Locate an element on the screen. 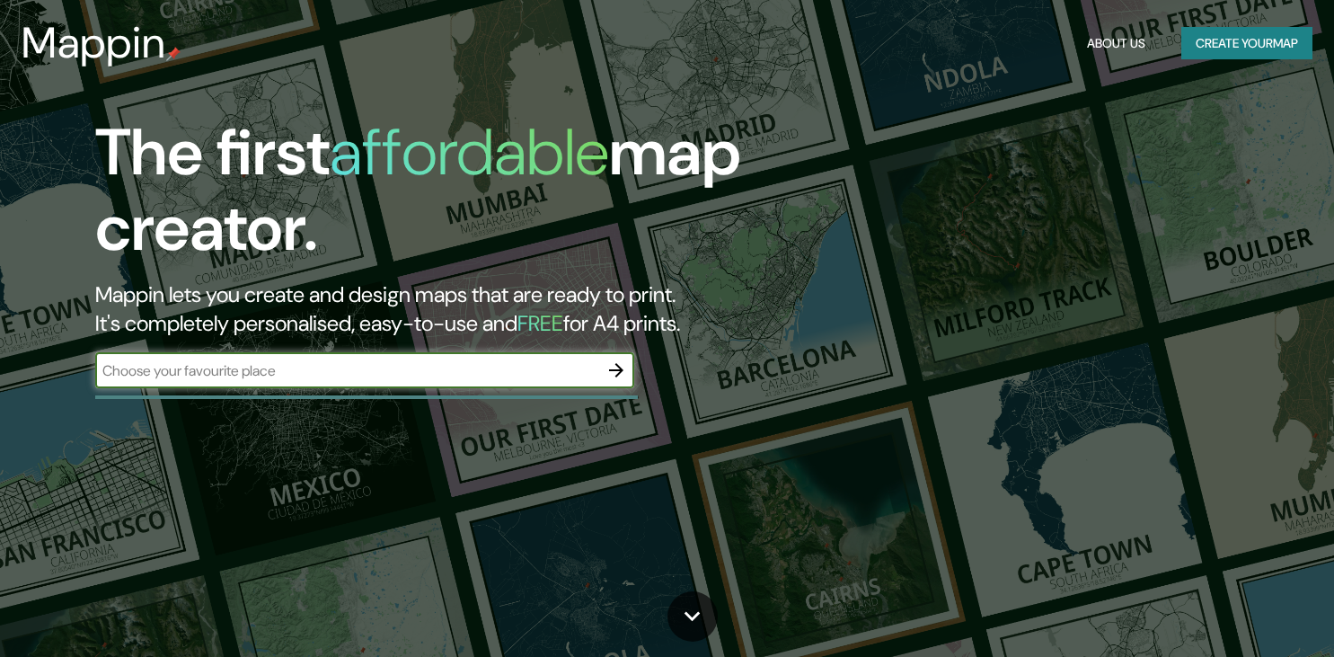  input: Choose your favourite place is located at coordinates (347, 370).